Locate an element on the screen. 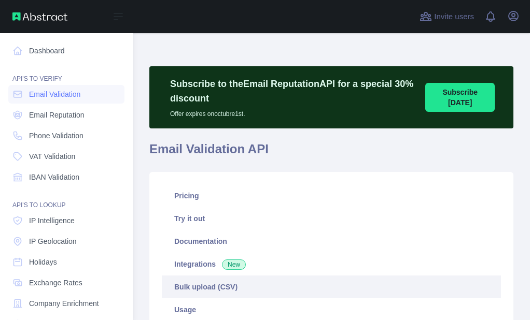 The height and width of the screenshot is (320, 530). p: Offer expires on octubre 1st. is located at coordinates (292, 112).